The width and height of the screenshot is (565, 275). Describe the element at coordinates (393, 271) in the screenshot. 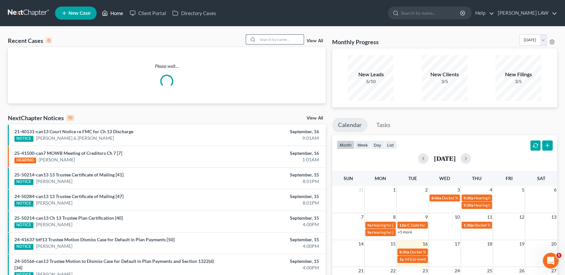

I see `span: 22` at that location.